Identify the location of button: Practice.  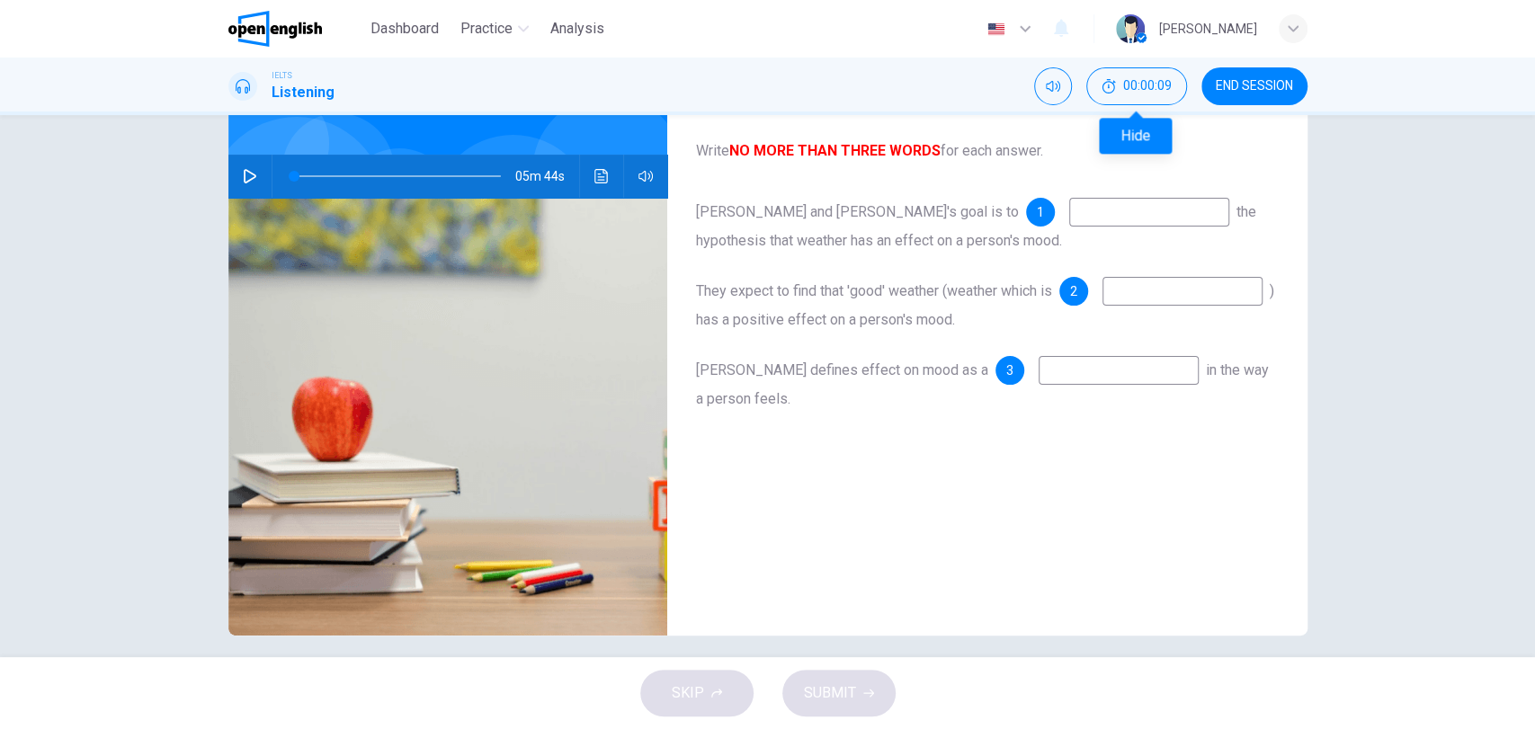
(494, 29).